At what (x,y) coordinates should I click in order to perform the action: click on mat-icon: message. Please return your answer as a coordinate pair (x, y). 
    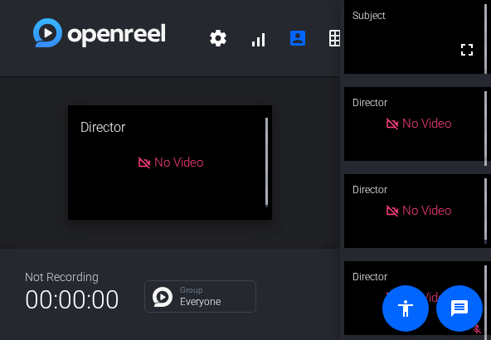
    Looking at the image, I should click on (460, 309).